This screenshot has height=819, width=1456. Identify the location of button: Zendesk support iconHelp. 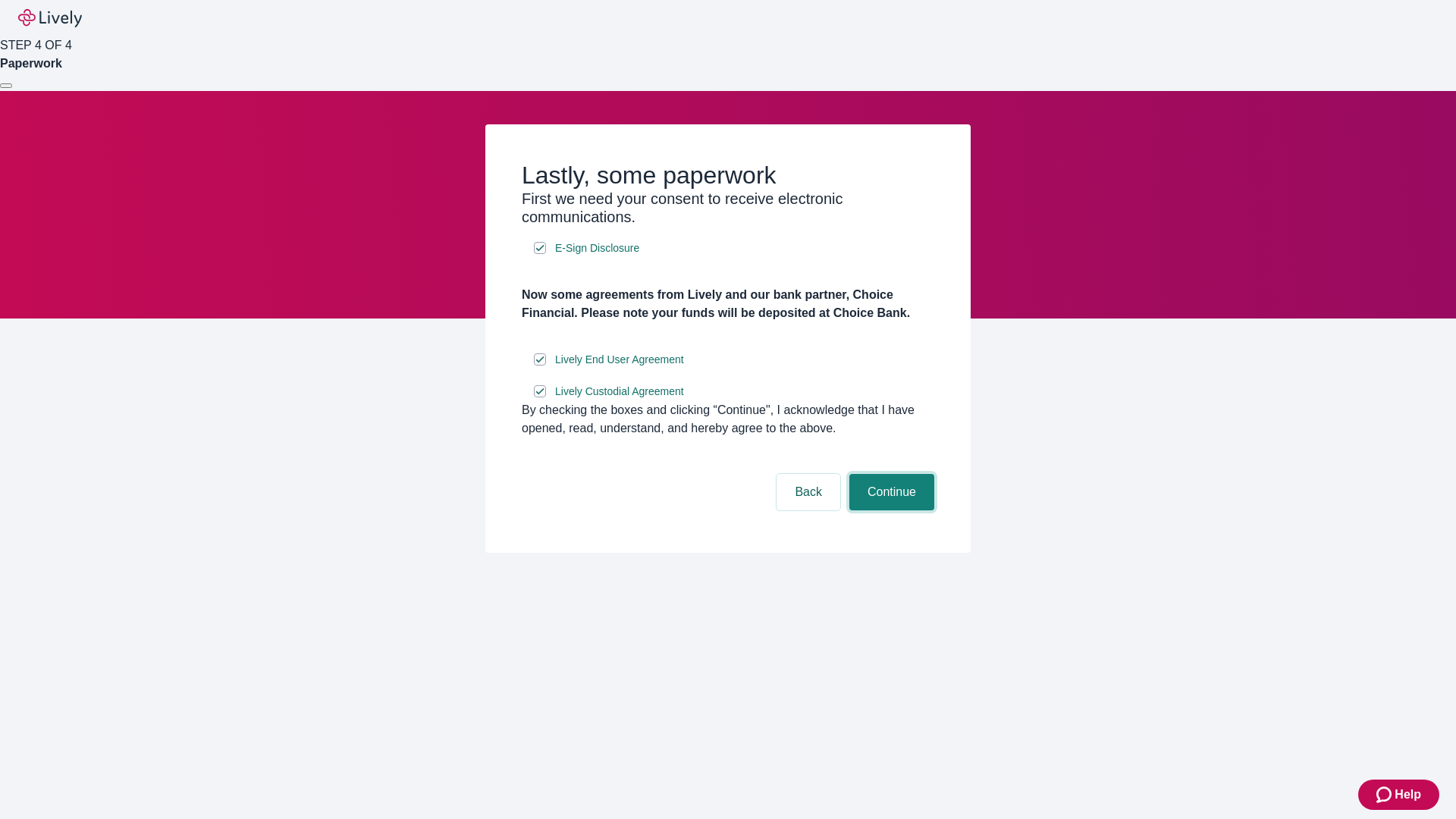
(1398, 795).